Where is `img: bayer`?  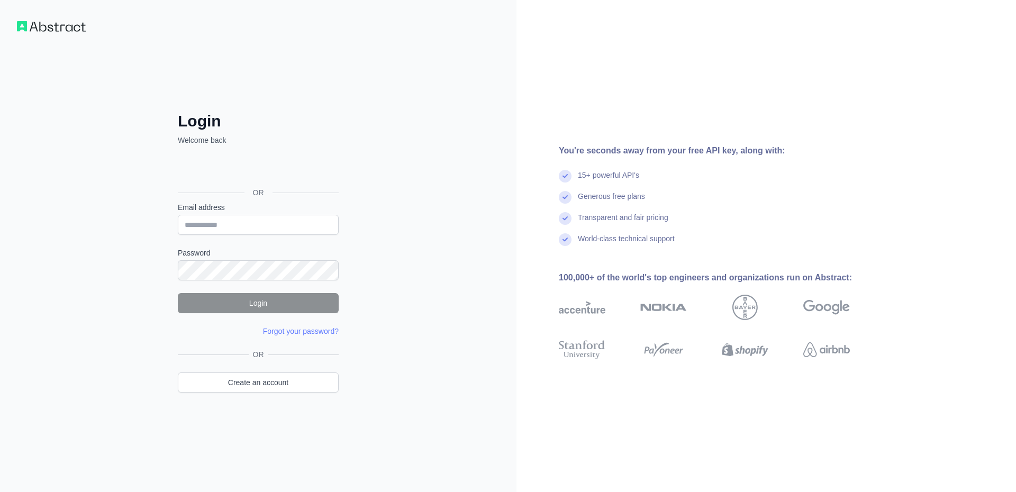 img: bayer is located at coordinates (745, 307).